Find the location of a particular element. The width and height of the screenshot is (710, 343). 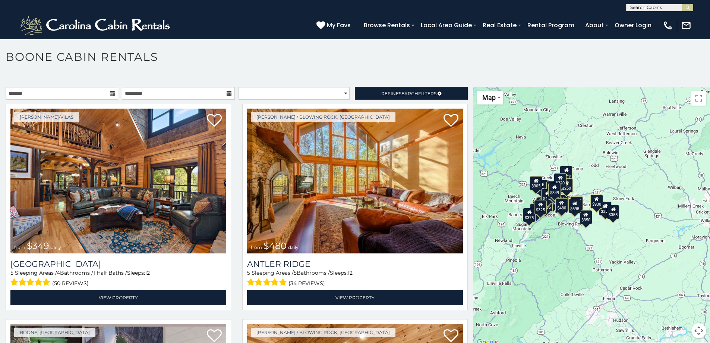

a: About is located at coordinates (595, 25).